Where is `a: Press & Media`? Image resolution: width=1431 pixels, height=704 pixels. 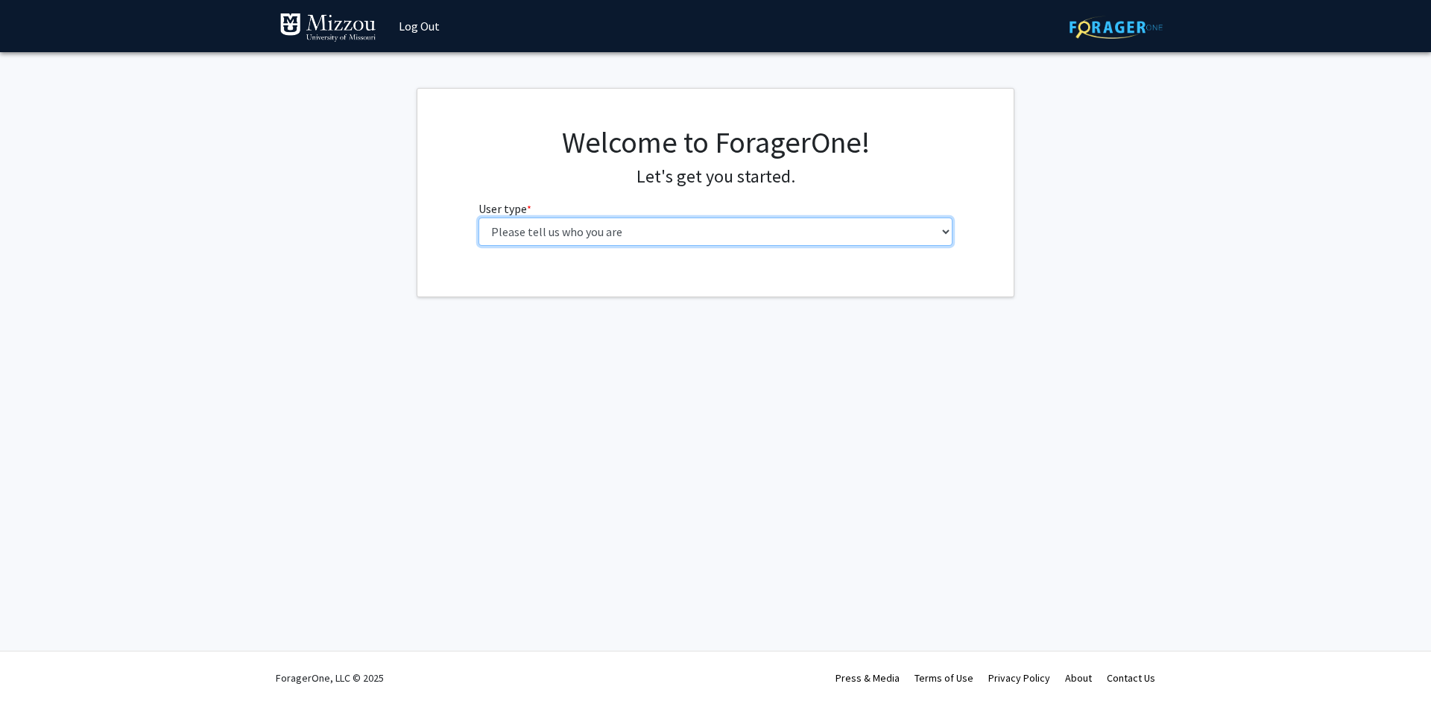 a: Press & Media is located at coordinates (867, 678).